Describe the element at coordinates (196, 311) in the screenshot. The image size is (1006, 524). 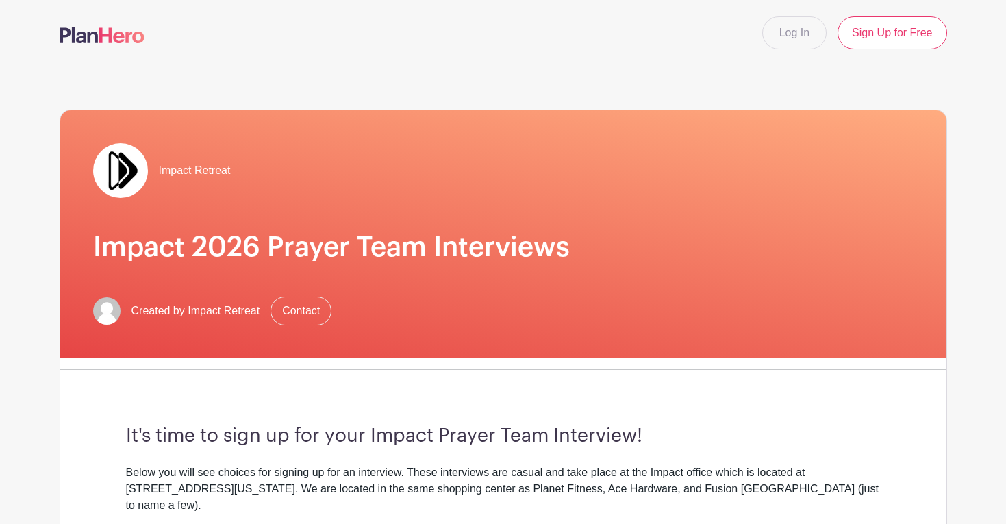
I see `span: Created by Impact Retreat` at that location.